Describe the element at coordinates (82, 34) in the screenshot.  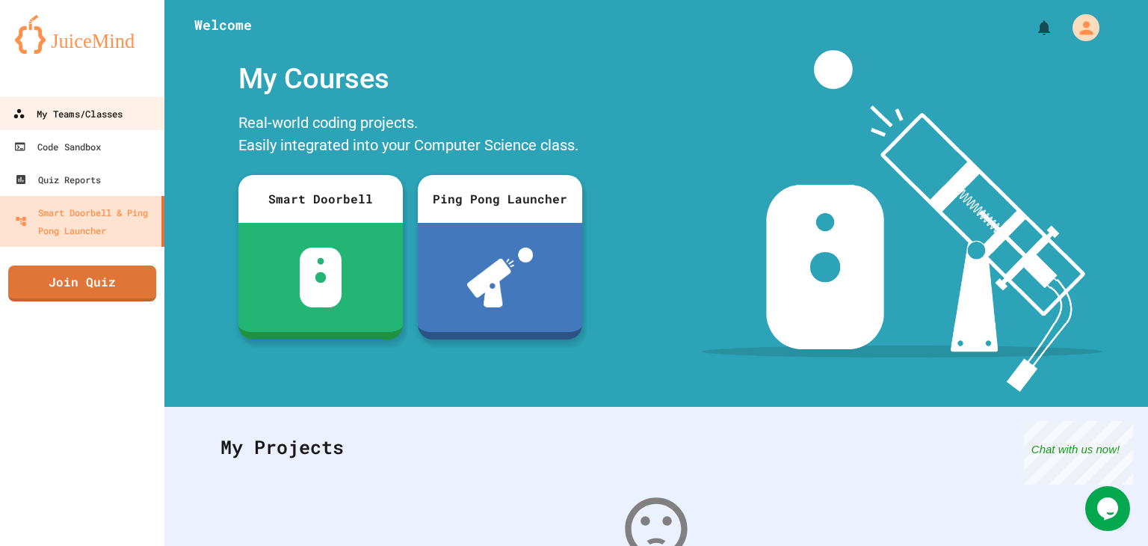
I see `img: logo-orange.svg` at that location.